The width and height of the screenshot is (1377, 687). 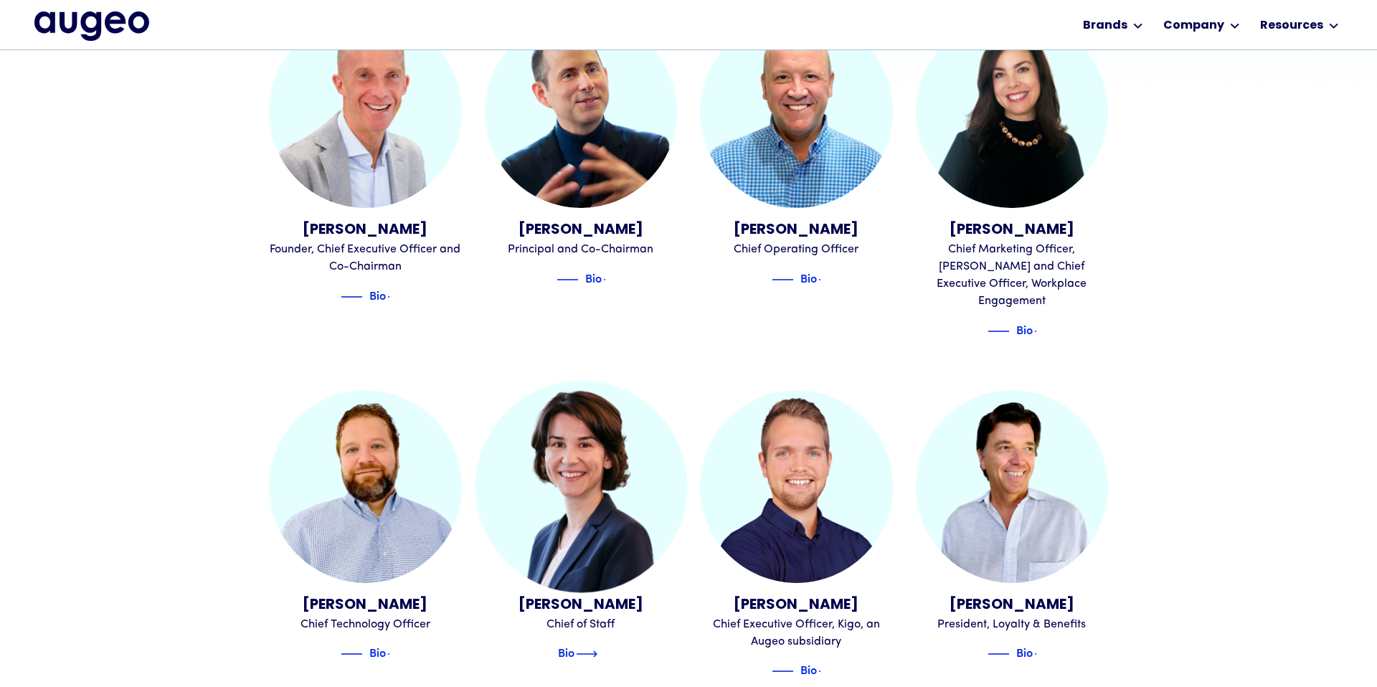 What do you see at coordinates (581, 250) in the screenshot?
I see `div: Principal and Co-Chairman` at bounding box center [581, 250].